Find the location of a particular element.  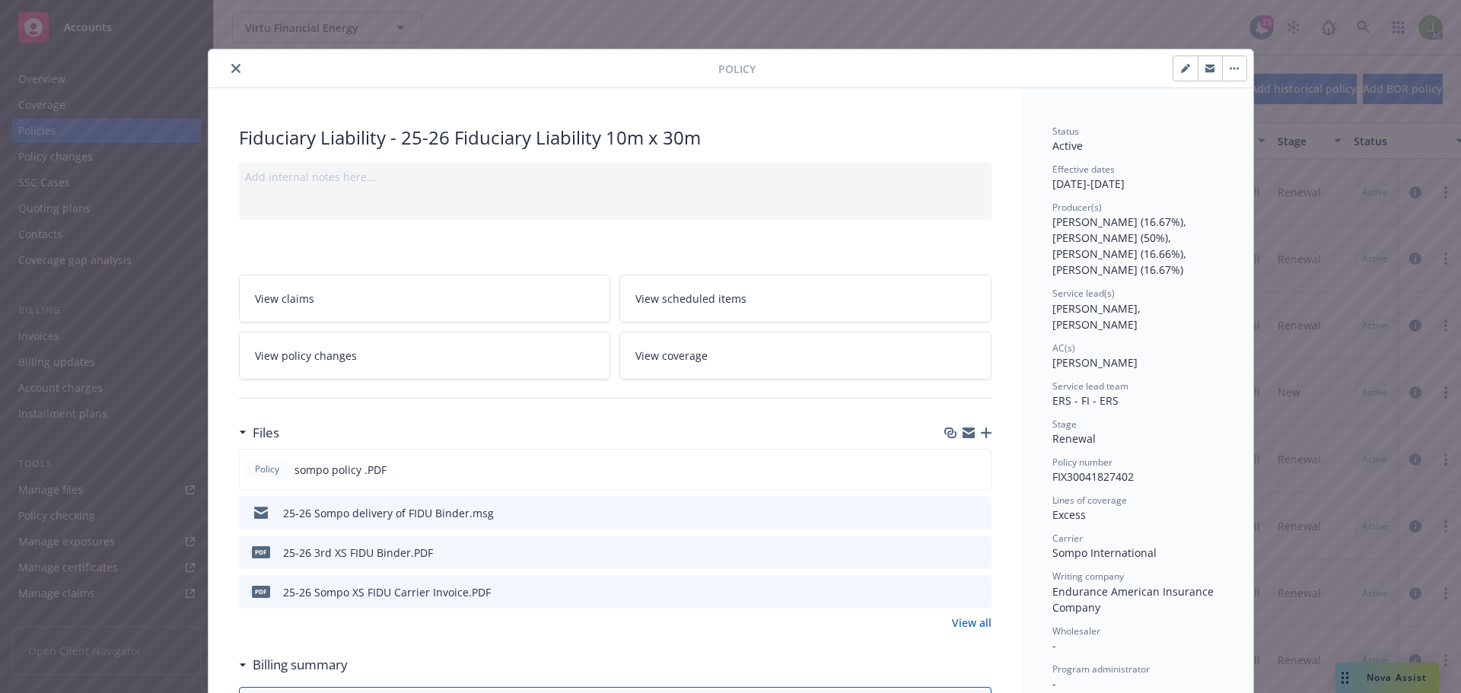

span: AC(s) is located at coordinates (1064, 348).